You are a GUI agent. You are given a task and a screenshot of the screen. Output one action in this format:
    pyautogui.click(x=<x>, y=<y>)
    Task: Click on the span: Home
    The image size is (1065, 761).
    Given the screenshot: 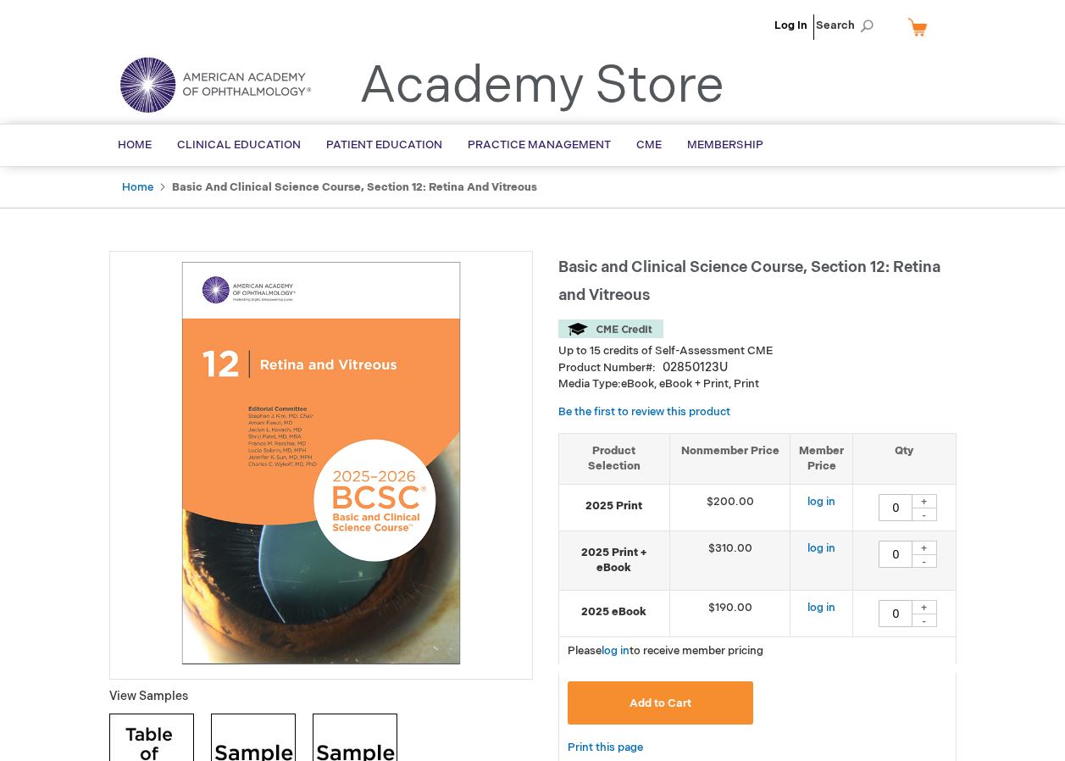 What is the action you would take?
    pyautogui.click(x=135, y=145)
    